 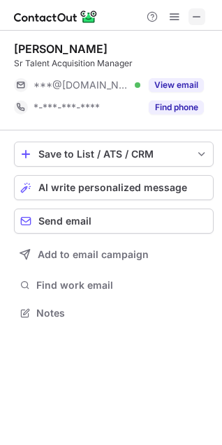 I want to click on button: Find work email, so click(x=114, y=285).